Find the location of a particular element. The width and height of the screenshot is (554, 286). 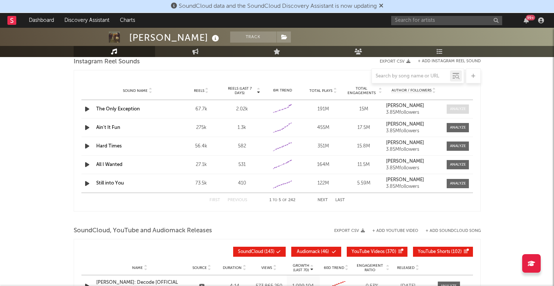

div: 191M is located at coordinates (323, 109).